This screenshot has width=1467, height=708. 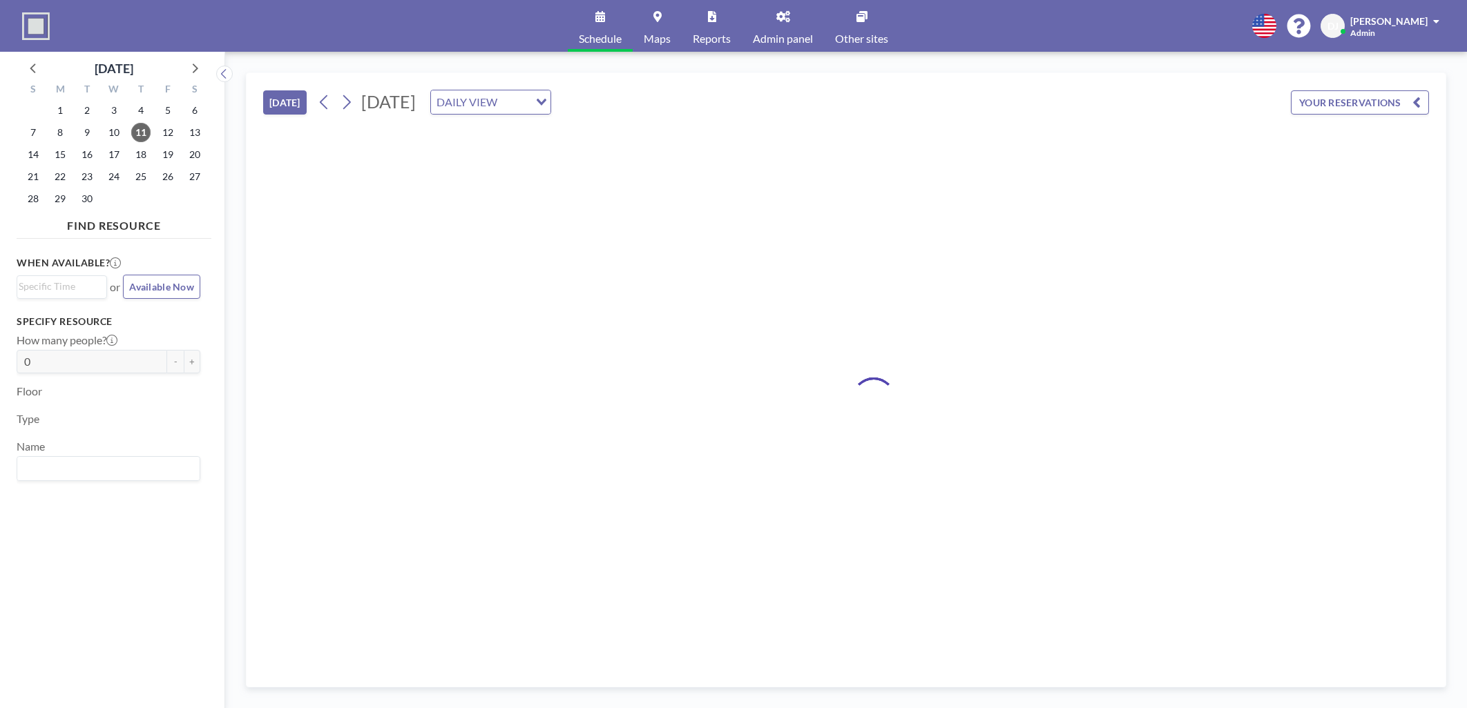 I want to click on span: Tuesday, September 23, 2025, so click(x=87, y=177).